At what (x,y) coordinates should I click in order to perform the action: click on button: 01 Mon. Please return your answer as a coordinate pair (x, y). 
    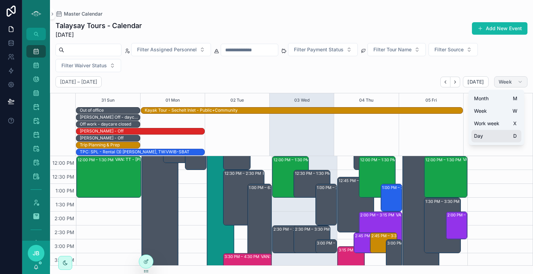
    Looking at the image, I should click on (172, 100).